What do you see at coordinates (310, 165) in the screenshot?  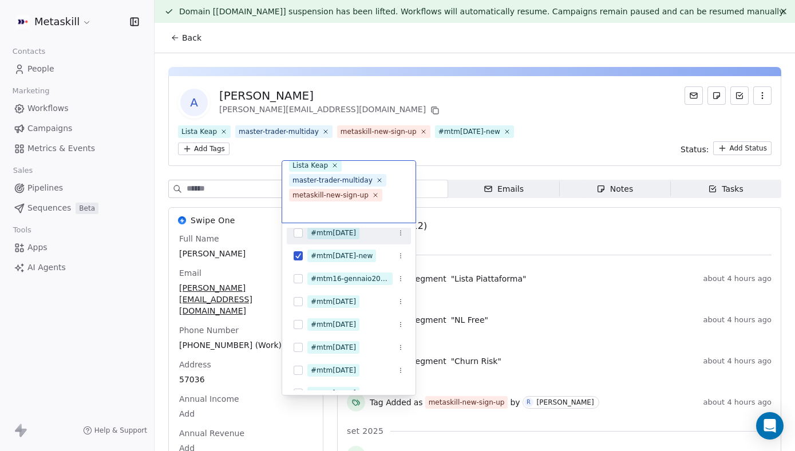 I see `div: Lista Keap` at bounding box center [310, 165].